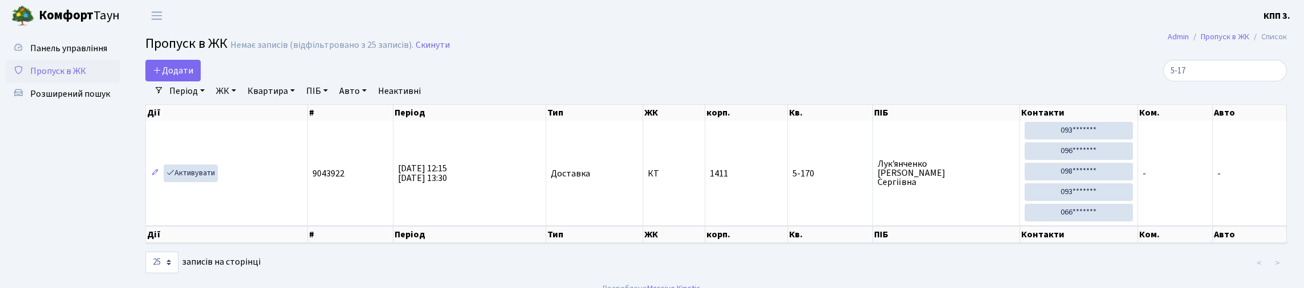  Describe the element at coordinates (187, 91) in the screenshot. I see `a: Період` at that location.